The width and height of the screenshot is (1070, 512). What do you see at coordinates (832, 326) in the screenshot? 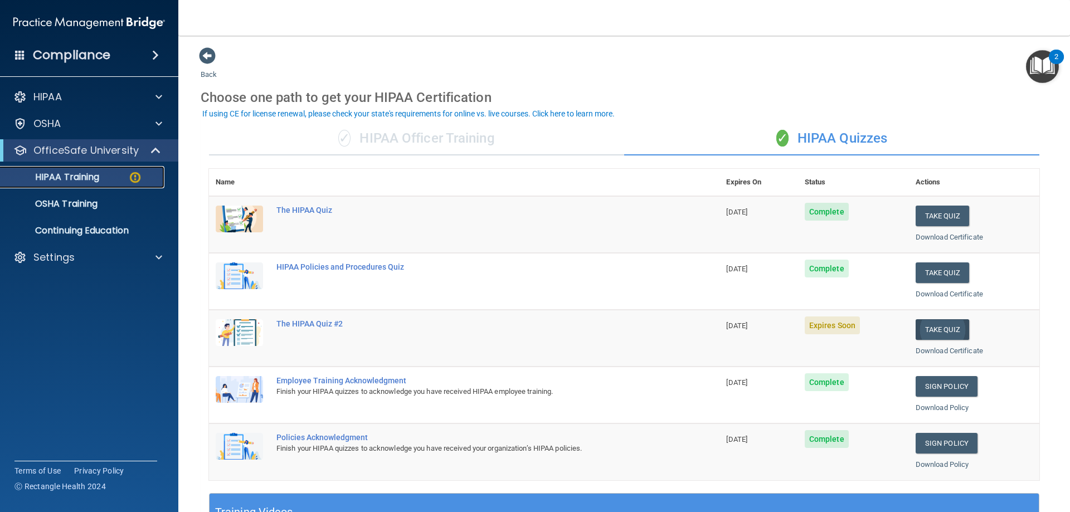
I see `span: Expires Soon` at bounding box center [832, 326].